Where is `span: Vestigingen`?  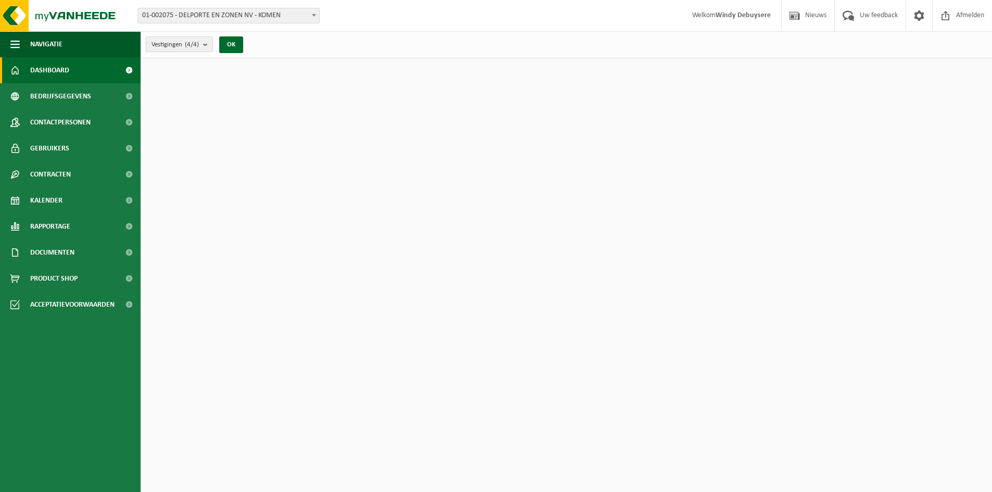
span: Vestigingen is located at coordinates (175, 45).